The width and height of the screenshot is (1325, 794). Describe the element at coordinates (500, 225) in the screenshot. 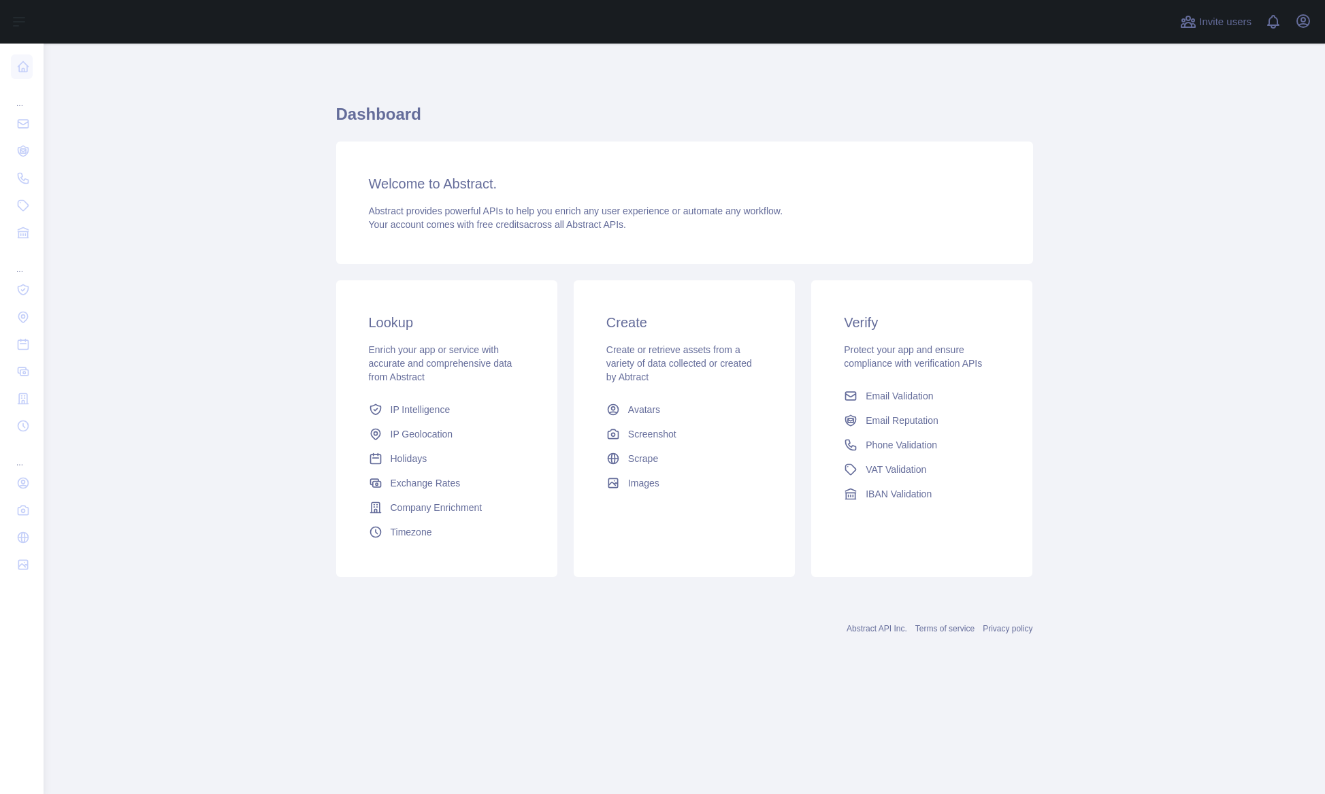

I see `span: free credits` at that location.